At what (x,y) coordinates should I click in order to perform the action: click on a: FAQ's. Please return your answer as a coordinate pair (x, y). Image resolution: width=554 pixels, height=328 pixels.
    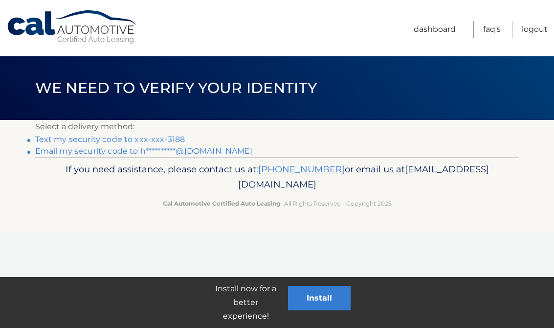
    Looking at the image, I should click on (492, 29).